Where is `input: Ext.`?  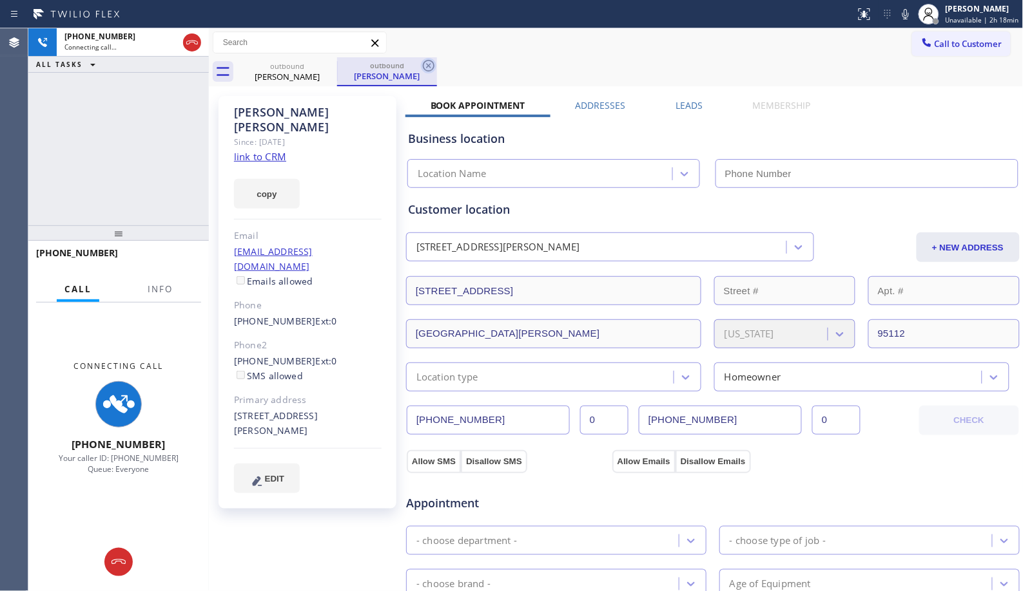 input: Ext. is located at coordinates (604, 420).